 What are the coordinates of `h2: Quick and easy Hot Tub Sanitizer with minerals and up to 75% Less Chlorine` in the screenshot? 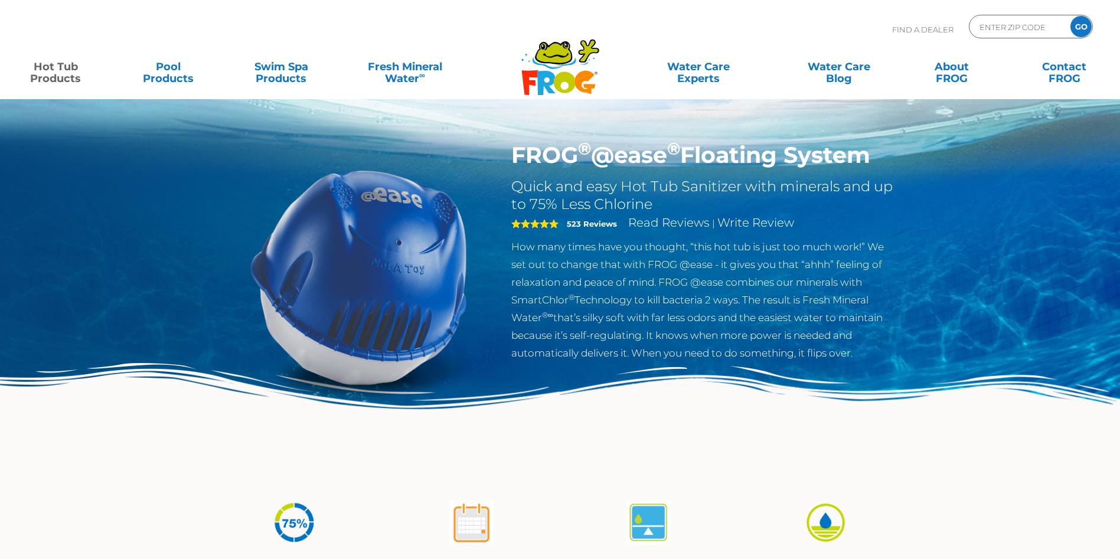 It's located at (704, 195).